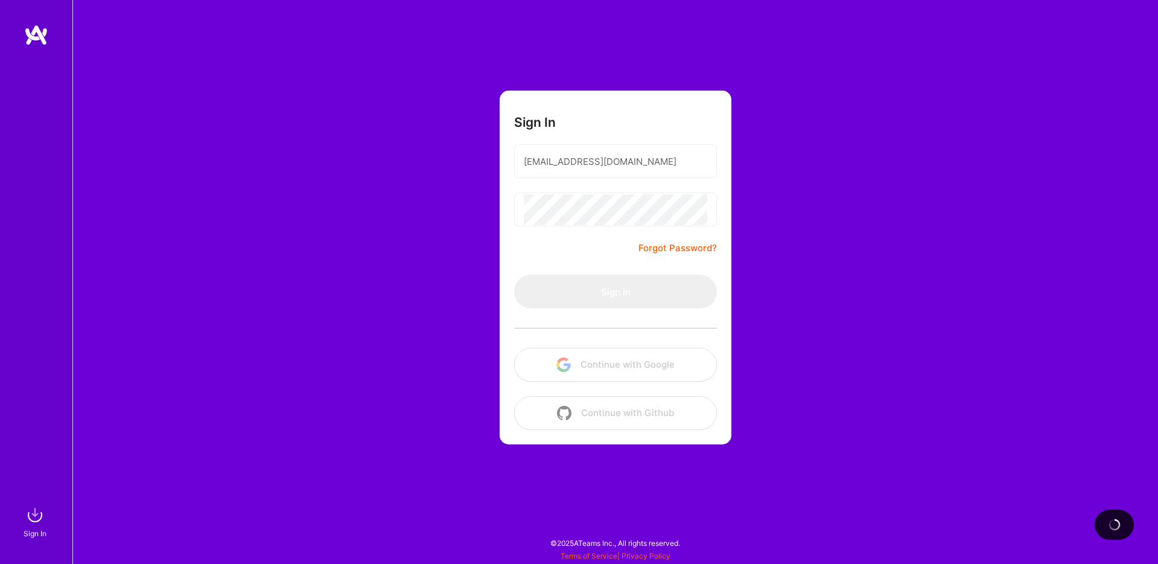 The image size is (1158, 564). What do you see at coordinates (35, 515) in the screenshot?
I see `img: sign in` at bounding box center [35, 515].